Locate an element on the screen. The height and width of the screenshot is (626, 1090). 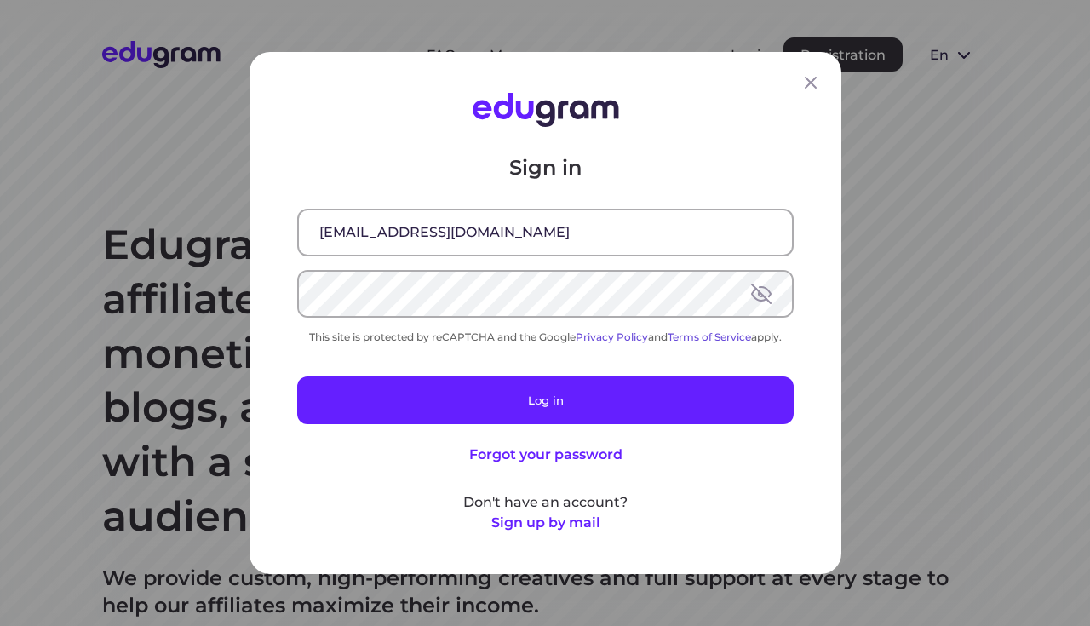
p: Sign in is located at coordinates (545, 168).